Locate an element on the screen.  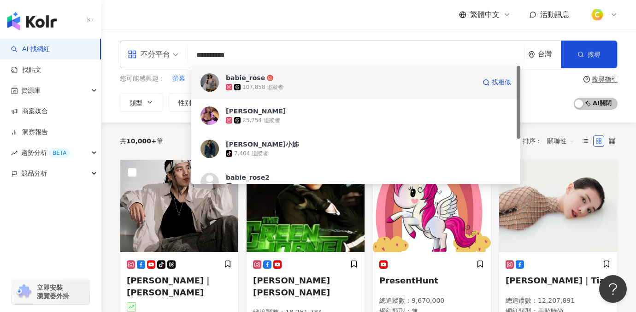
span: 您可能感興趣： is located at coordinates (143, 79).